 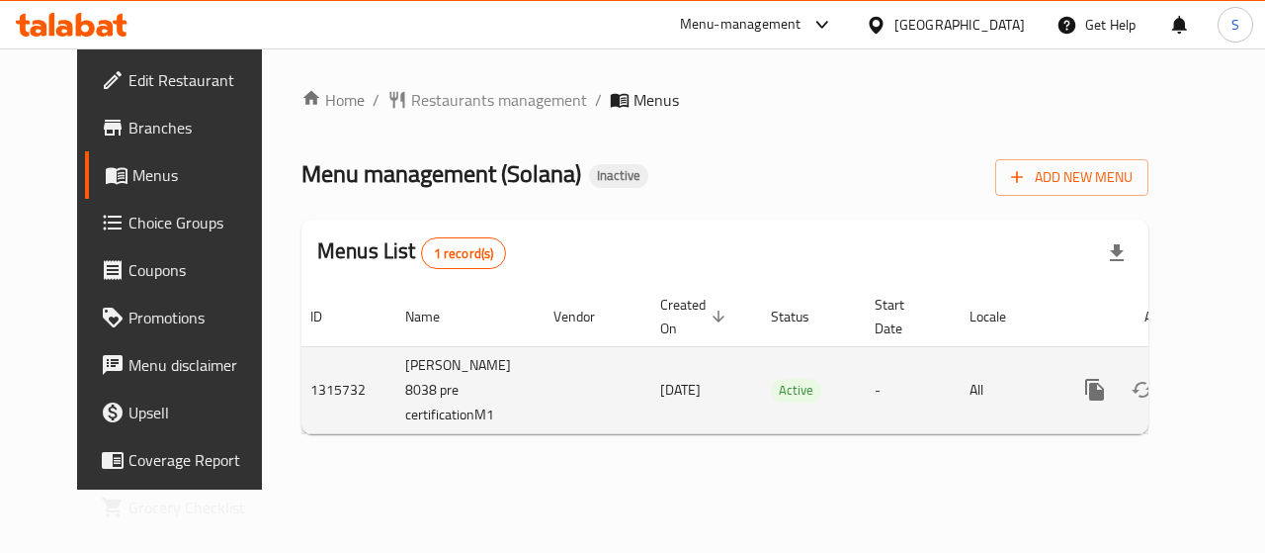 What do you see at coordinates (803, 316) in the screenshot?
I see `span: Status` at bounding box center [803, 316].